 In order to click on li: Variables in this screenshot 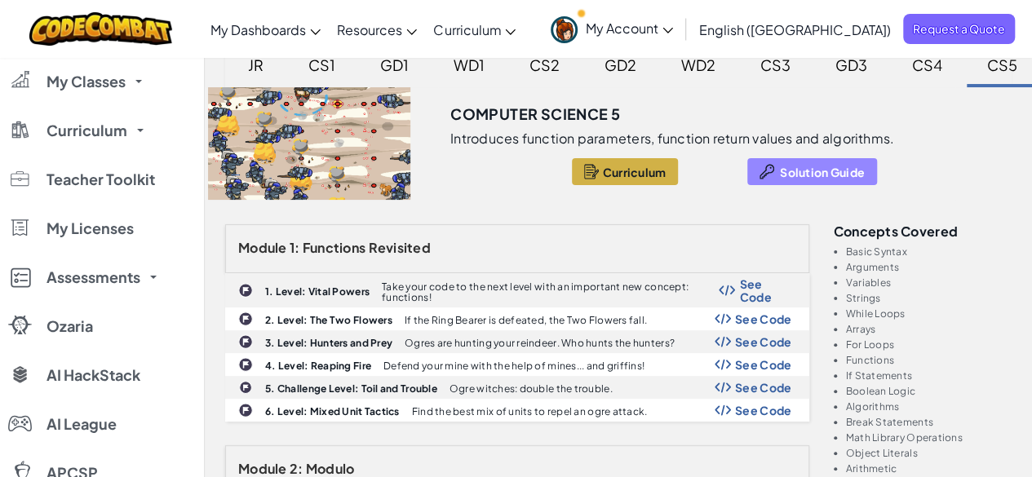, I will do `click(930, 282)`.